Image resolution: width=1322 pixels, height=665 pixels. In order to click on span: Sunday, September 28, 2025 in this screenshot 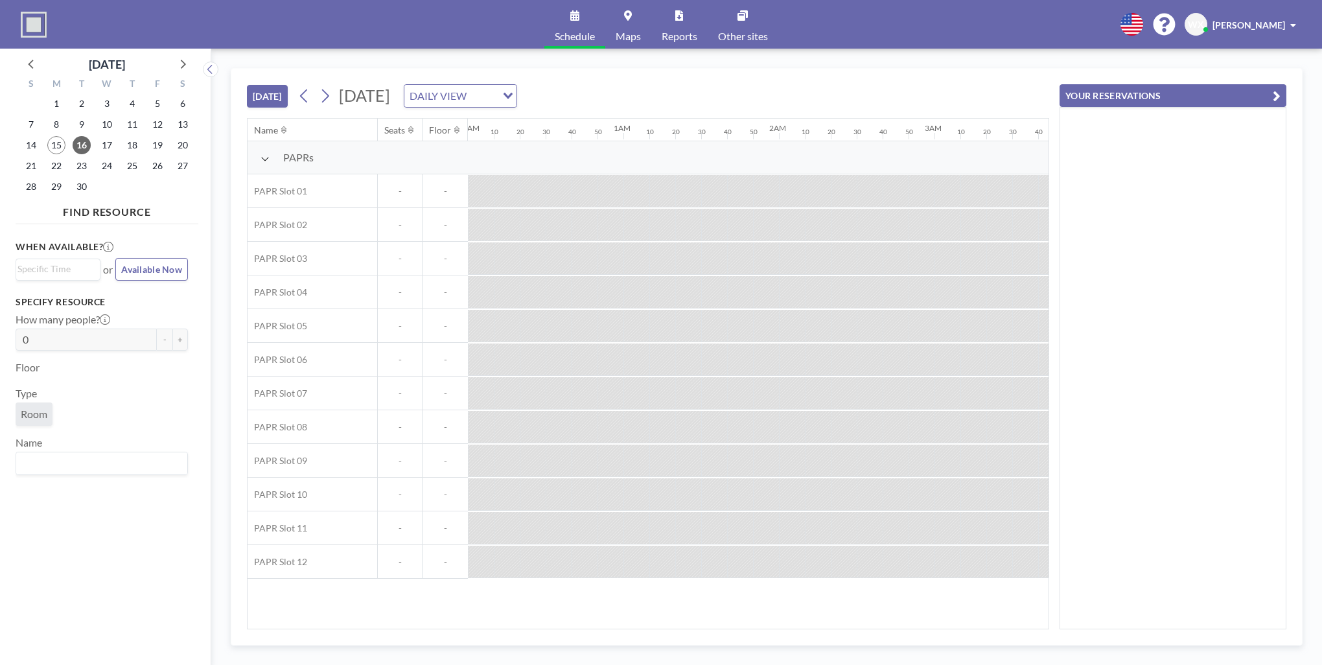, I will do `click(31, 187)`.